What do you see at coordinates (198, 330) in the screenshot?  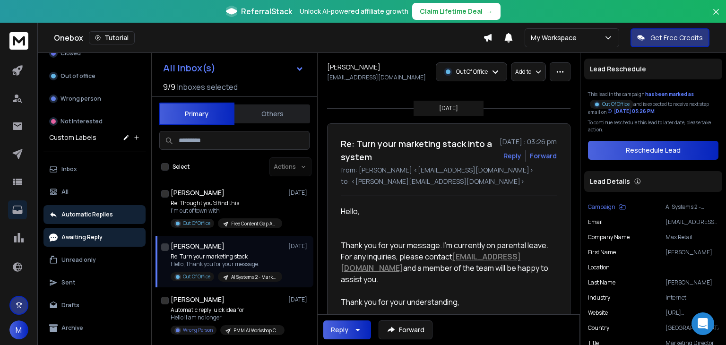 I see `p: Wrong Person` at bounding box center [198, 330].